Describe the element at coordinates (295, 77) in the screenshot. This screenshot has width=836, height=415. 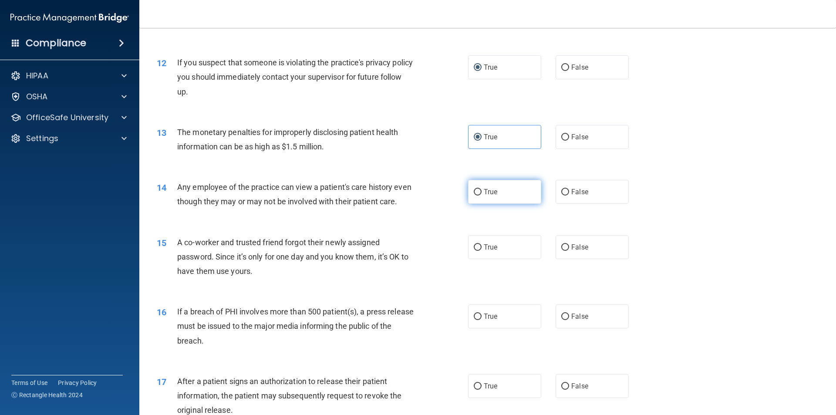
I see `span: If you suspect that someone is violating the practice's privacy policy you should immediately con...` at that location.